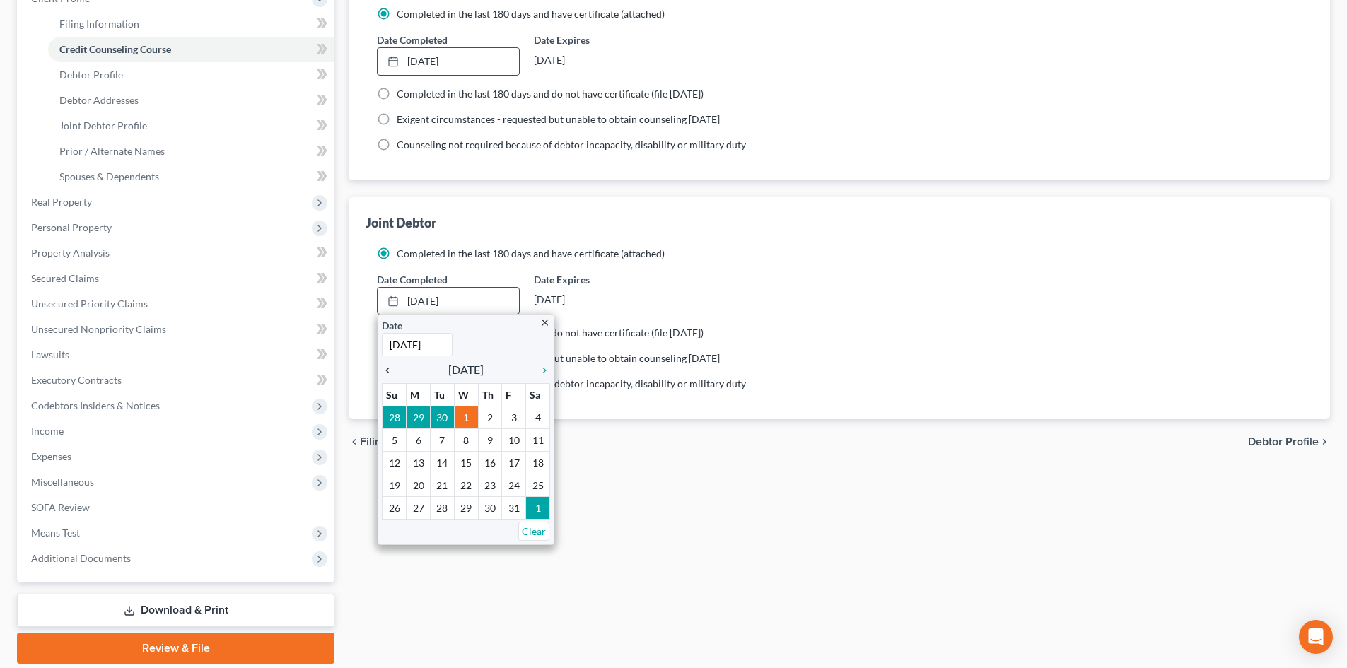  Describe the element at coordinates (545, 322) in the screenshot. I see `i: close` at that location.